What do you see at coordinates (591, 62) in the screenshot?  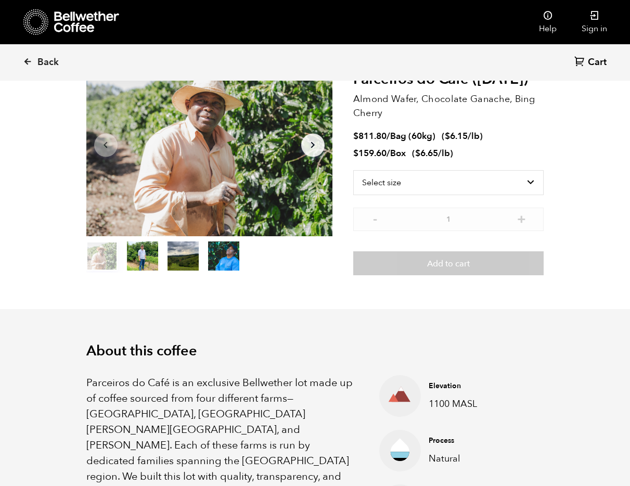 I see `a: Cart` at bounding box center [591, 62].